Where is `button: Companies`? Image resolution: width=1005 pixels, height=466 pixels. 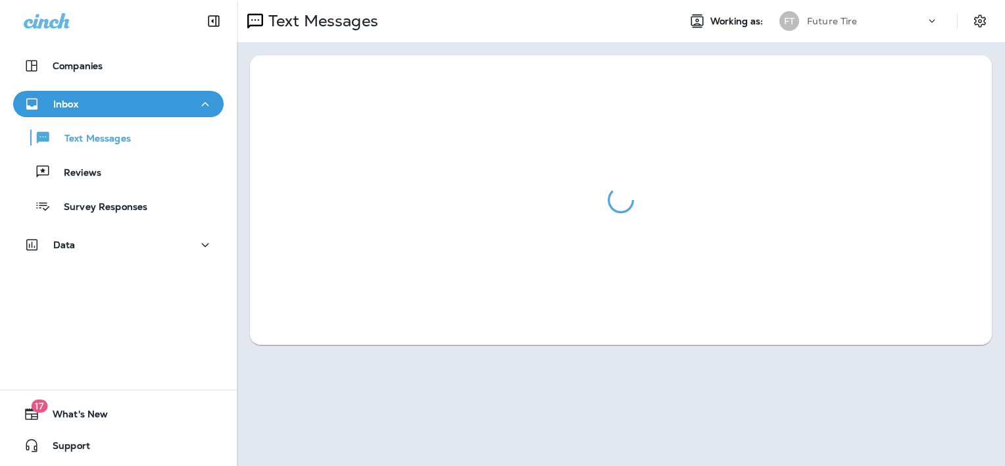 button: Companies is located at coordinates (118, 66).